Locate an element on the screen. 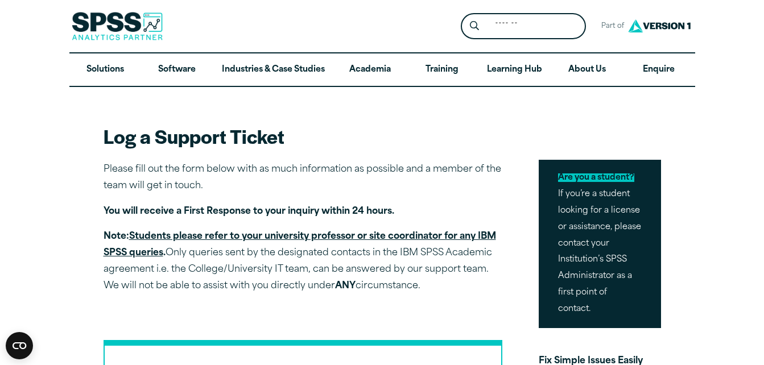  a: Industries & Case Studies is located at coordinates (273, 70).